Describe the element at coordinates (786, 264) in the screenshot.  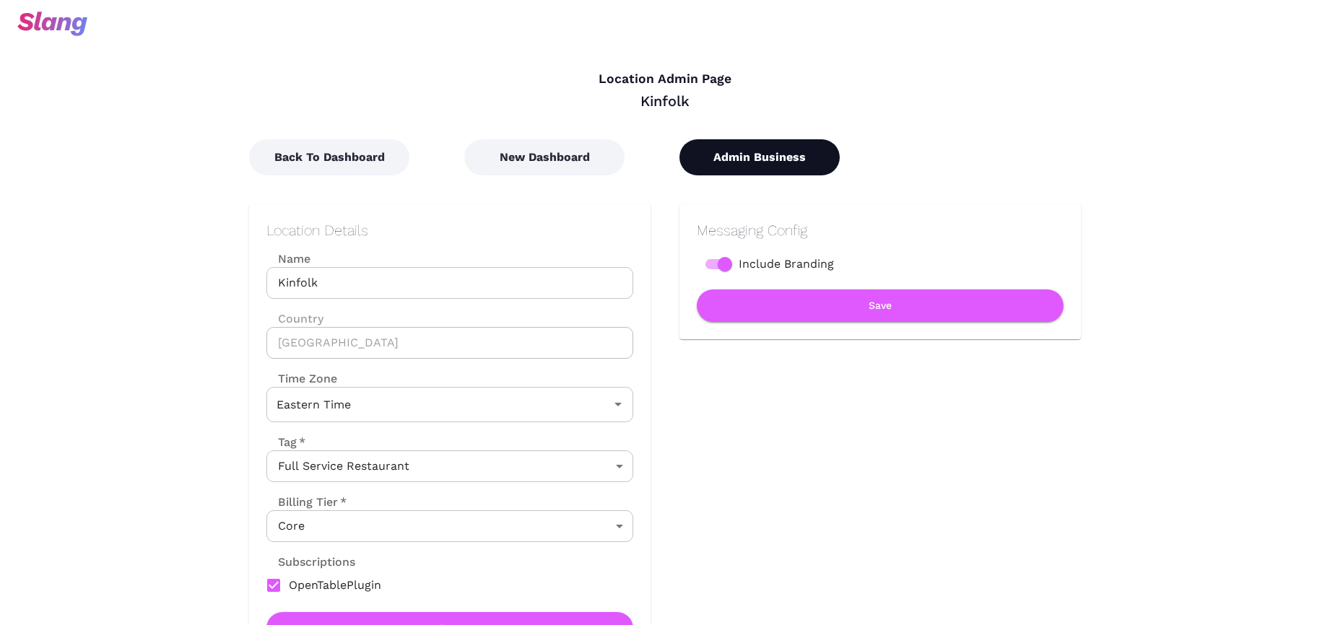
I see `span: Include Branding` at that location.